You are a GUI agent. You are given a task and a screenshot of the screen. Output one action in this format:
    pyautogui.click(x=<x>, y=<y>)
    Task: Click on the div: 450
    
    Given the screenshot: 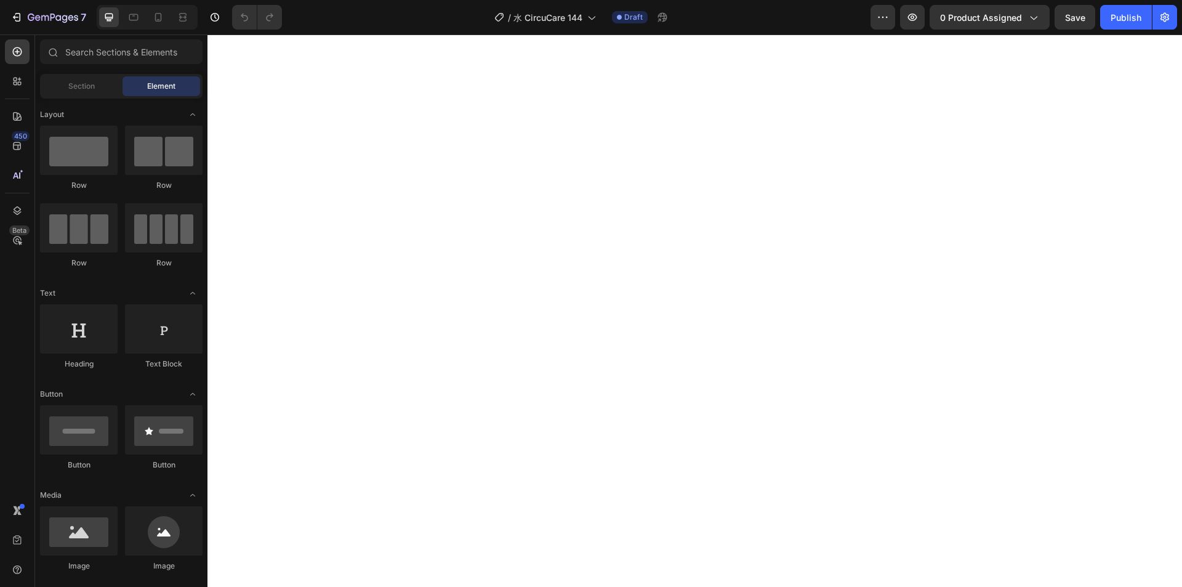 What is the action you would take?
    pyautogui.click(x=20, y=136)
    